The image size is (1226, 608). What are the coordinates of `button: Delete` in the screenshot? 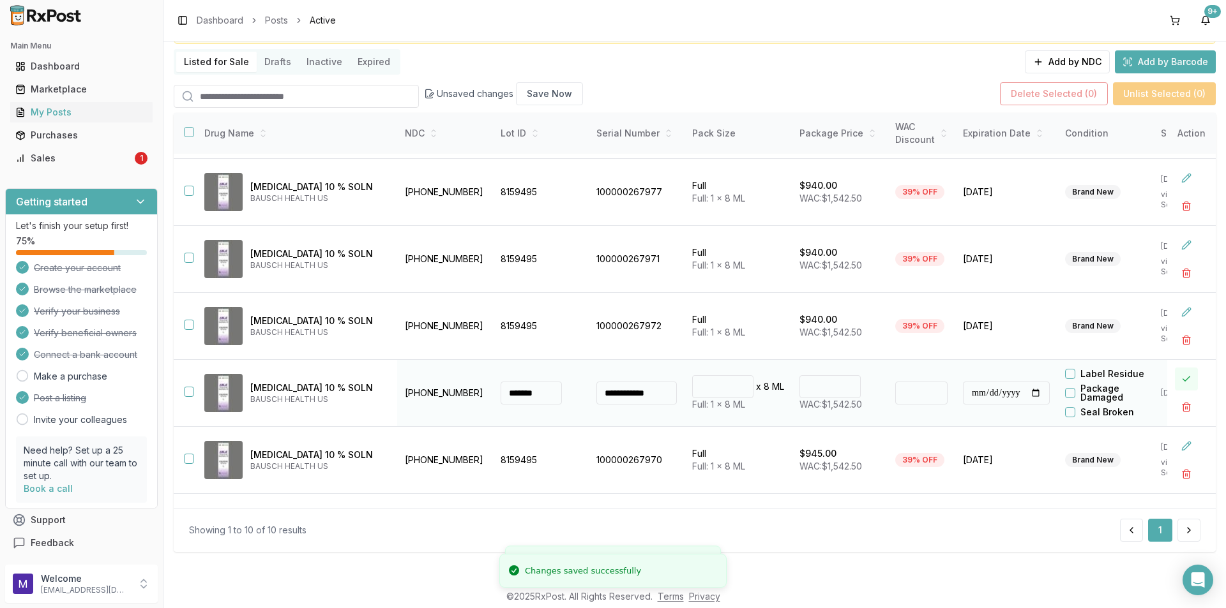 It's located at (1186, 273).